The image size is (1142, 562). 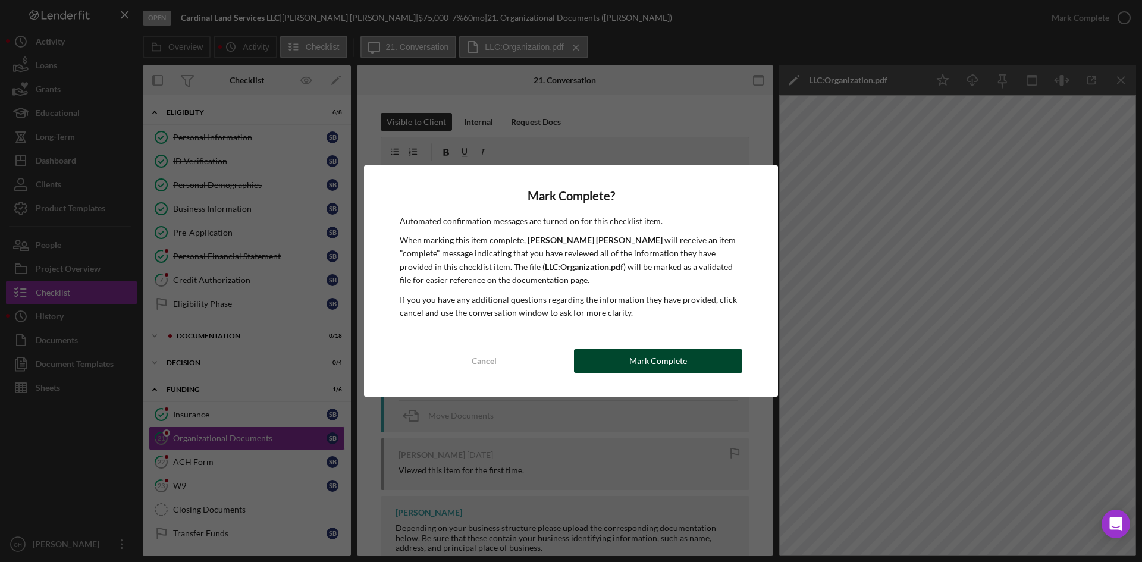 What do you see at coordinates (484, 361) in the screenshot?
I see `button: Cancel` at bounding box center [484, 361].